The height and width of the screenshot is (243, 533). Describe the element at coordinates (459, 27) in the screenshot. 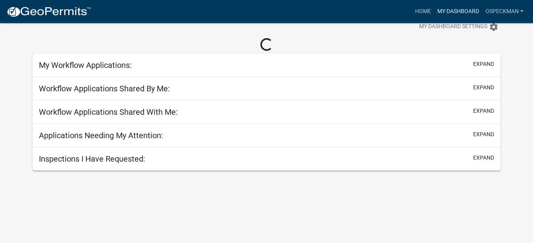

I see `button: My Dashboard Settingssettings` at that location.